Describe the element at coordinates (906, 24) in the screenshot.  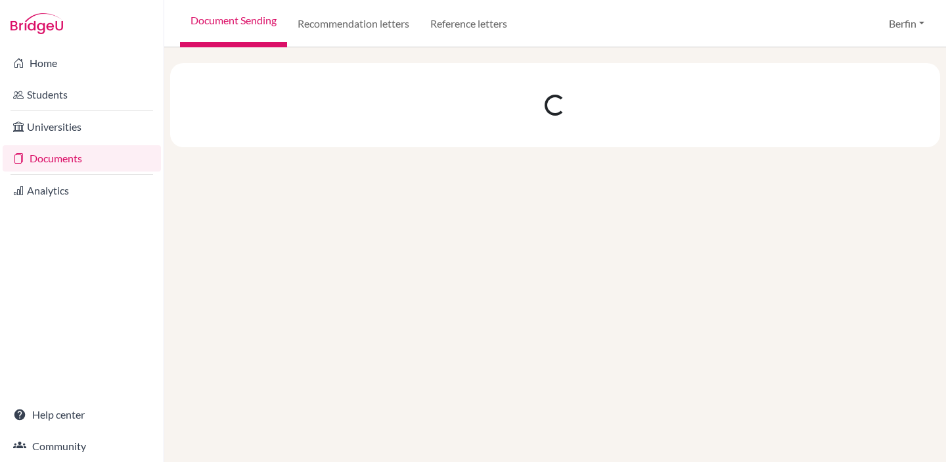
I see `button: Berfin` at that location.